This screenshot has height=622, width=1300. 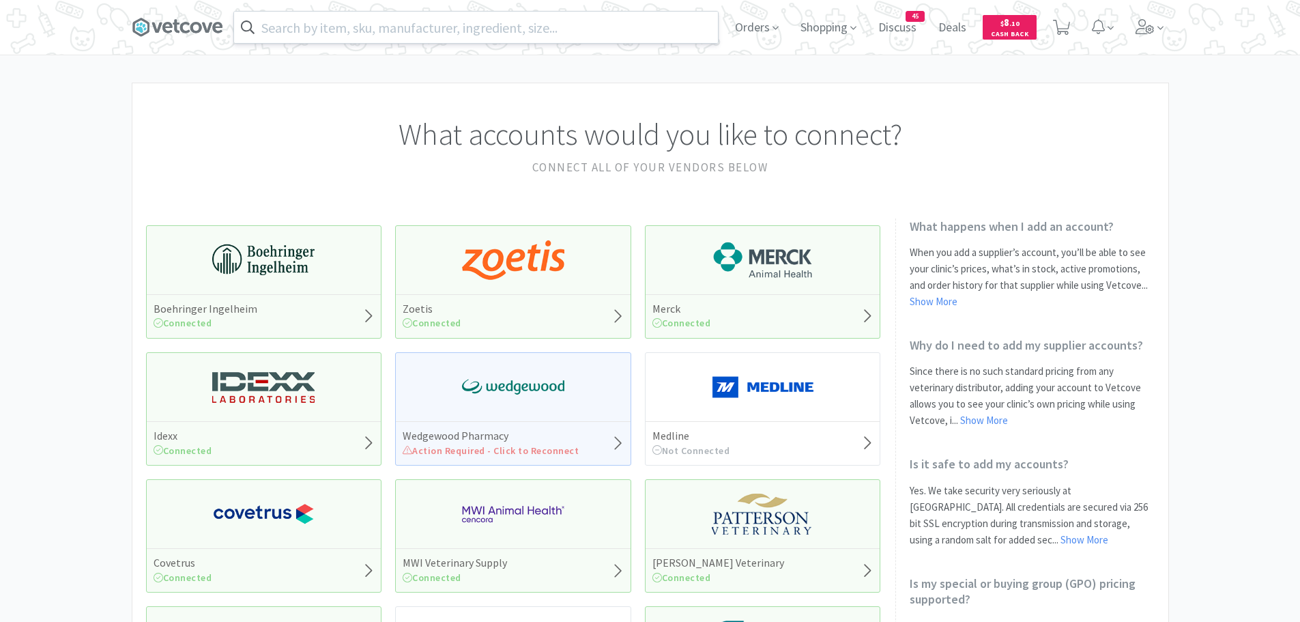 I want to click on img: 77fca1acd8b6420a9015268ca798ef17_1.png, so click(x=263, y=514).